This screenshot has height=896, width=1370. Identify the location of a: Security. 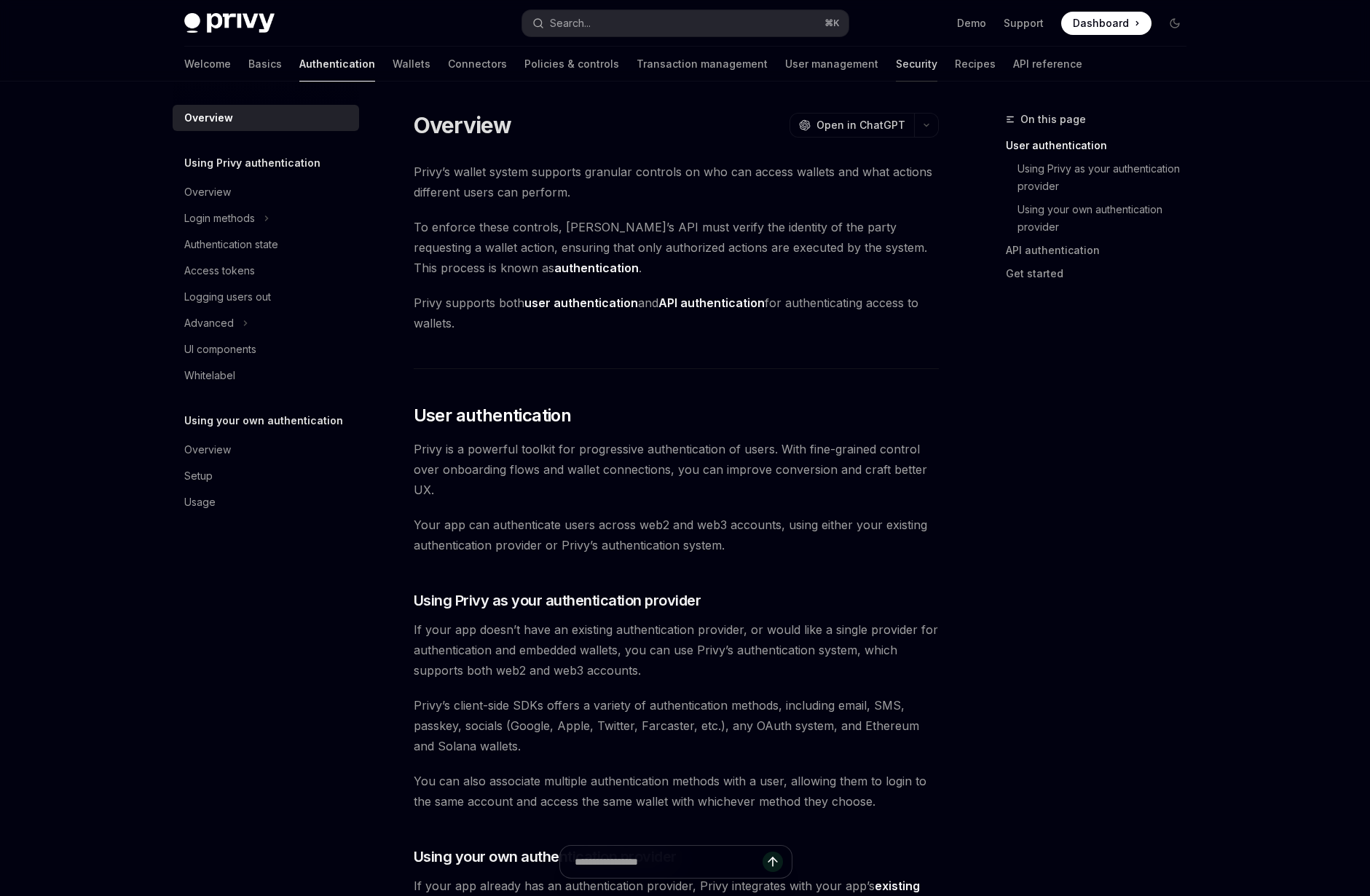
(916, 64).